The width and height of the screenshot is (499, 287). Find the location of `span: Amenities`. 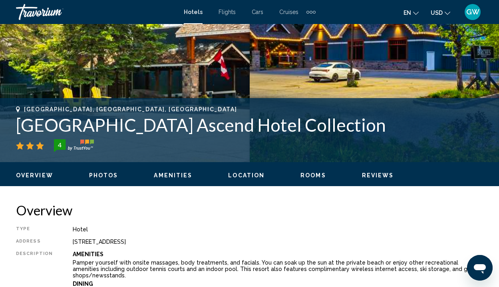

span: Amenities is located at coordinates (173, 175).